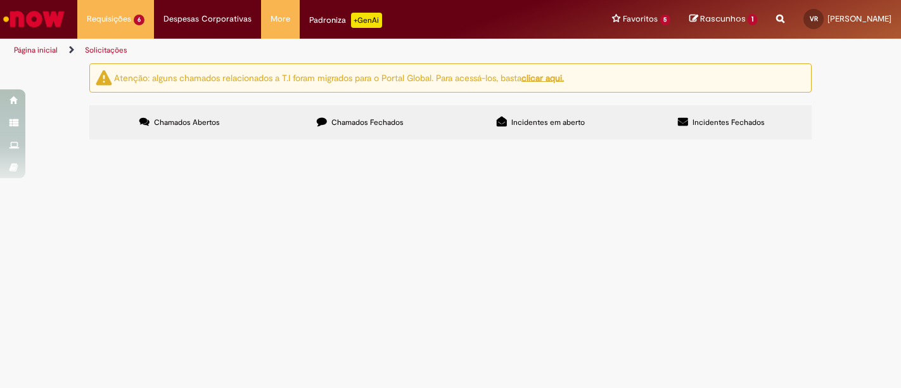 Image resolution: width=901 pixels, height=388 pixels. What do you see at coordinates (207, 19) in the screenshot?
I see `span: Despesas Corporativas` at bounding box center [207, 19].